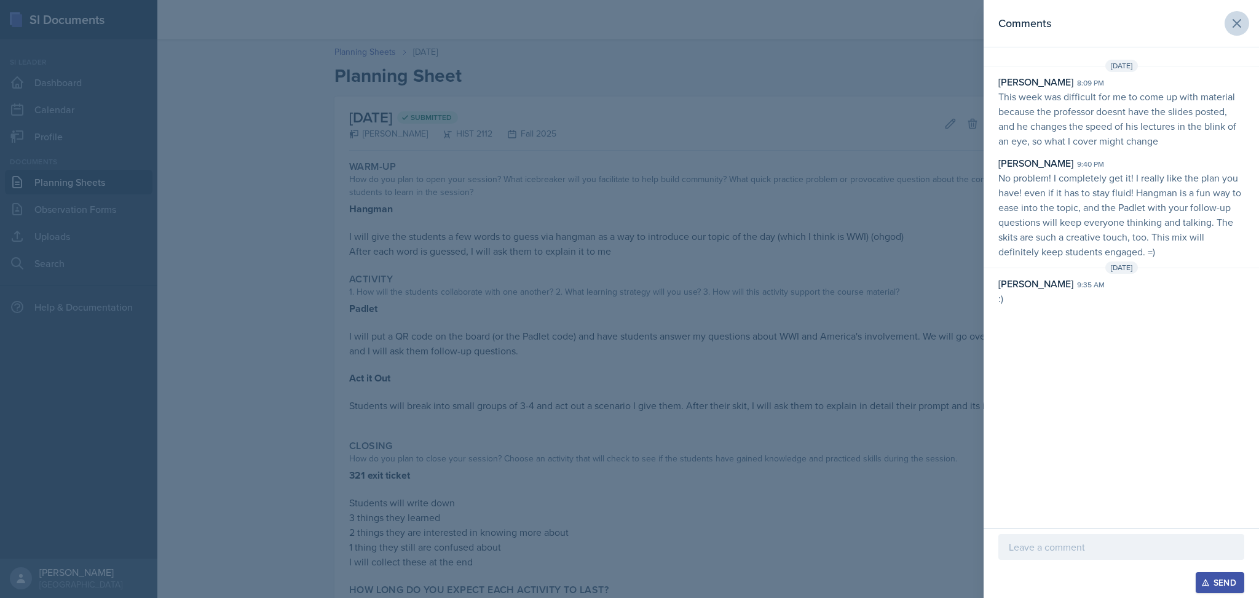  Describe the element at coordinates (1122, 215) in the screenshot. I see `p: No problem! I completely get it! I really like the plan you have! even if it has to stay fluid! H...` at that location.